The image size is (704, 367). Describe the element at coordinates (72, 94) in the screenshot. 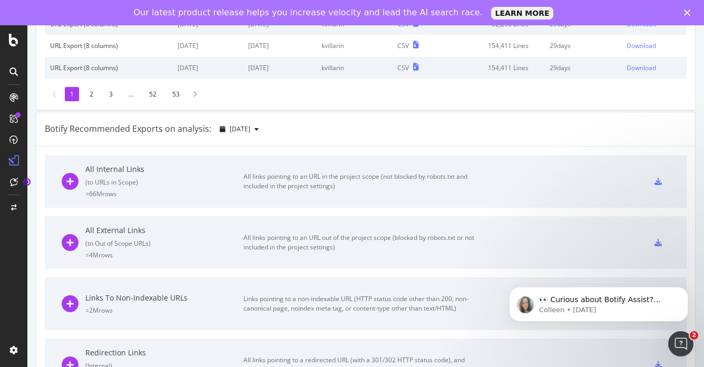

I see `li: 1` at that location.